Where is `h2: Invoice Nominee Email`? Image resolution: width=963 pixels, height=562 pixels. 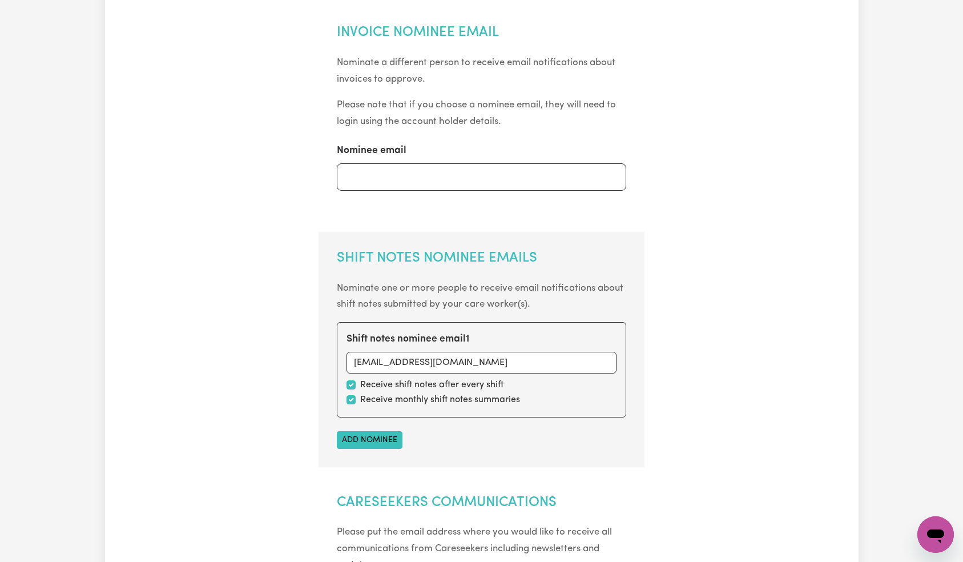 h2: Invoice Nominee Email is located at coordinates (481, 33).